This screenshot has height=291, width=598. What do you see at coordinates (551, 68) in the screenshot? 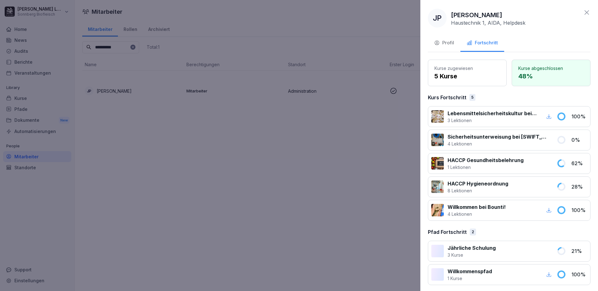
I see `p: Kurse abgeschlossen` at bounding box center [551, 68].